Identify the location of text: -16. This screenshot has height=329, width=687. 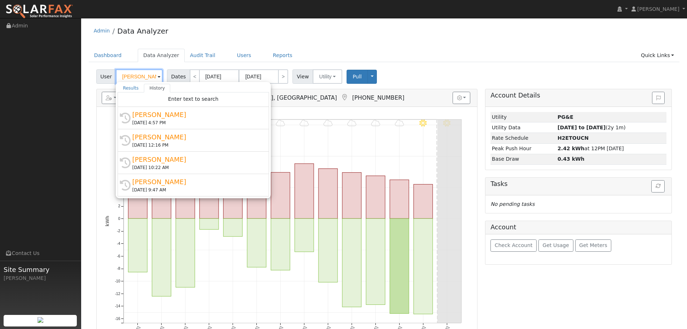
(117, 318).